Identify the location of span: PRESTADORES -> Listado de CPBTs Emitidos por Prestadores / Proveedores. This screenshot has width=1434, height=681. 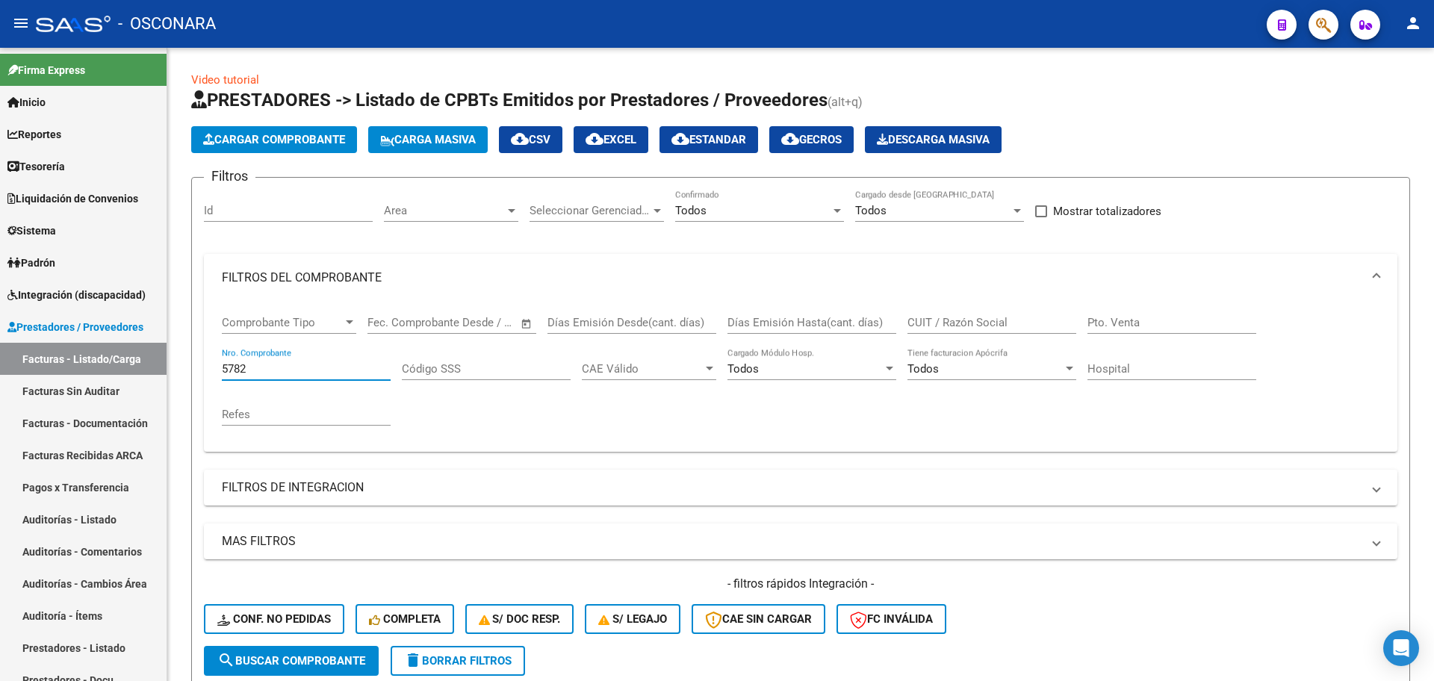
(509, 100).